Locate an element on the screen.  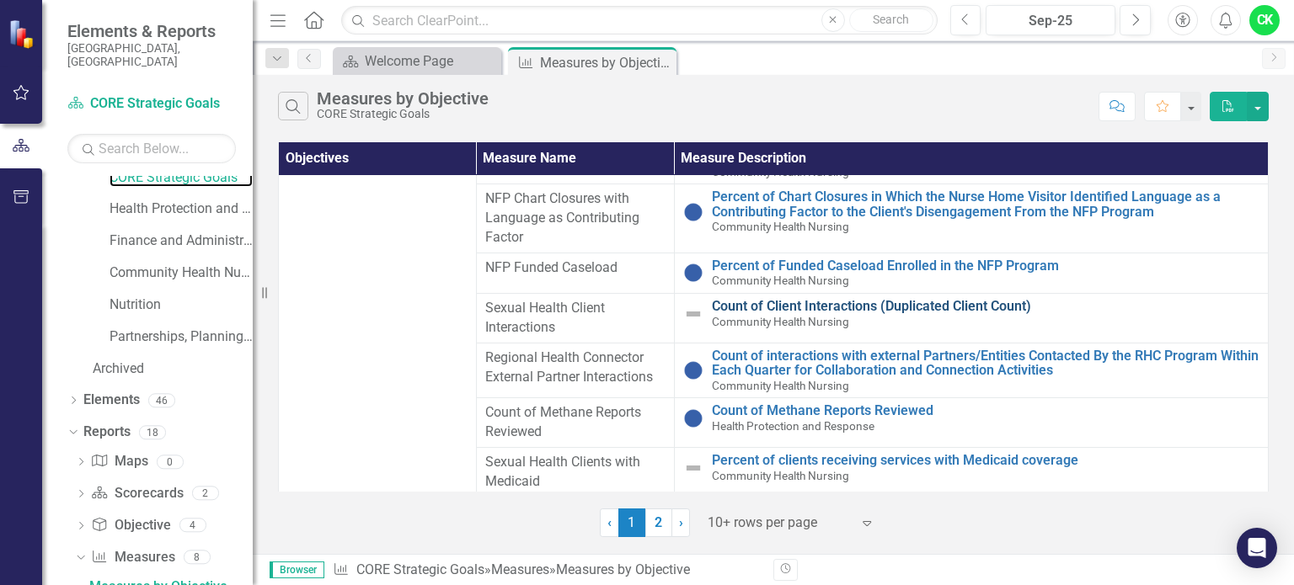
div: CORE Strategic Goals is located at coordinates (403, 114).